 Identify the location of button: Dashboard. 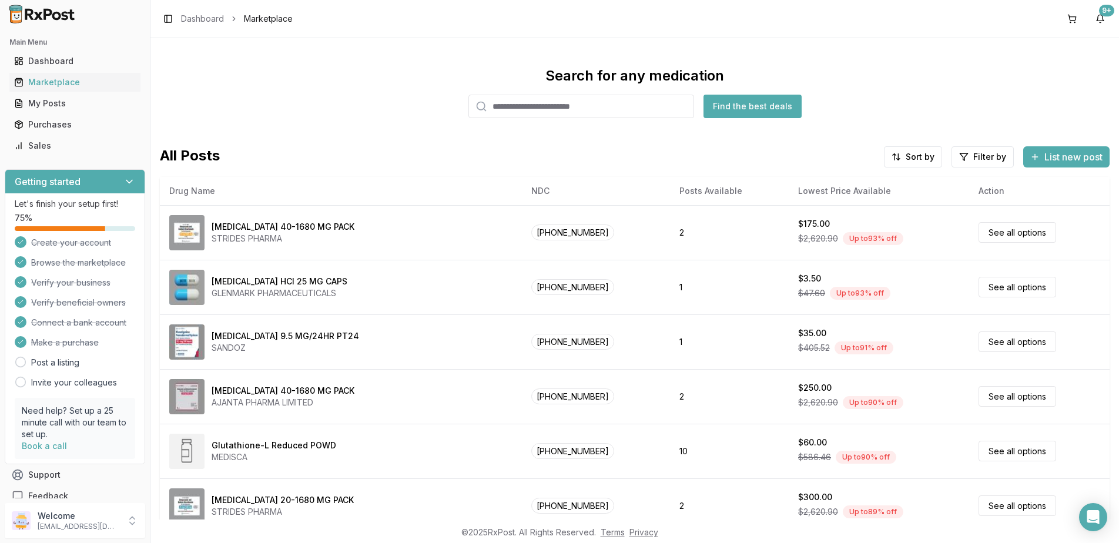
(75, 61).